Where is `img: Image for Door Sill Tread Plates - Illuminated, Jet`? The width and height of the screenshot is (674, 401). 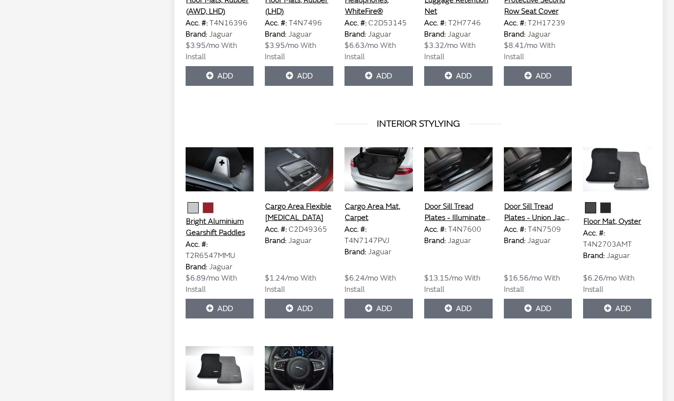
img: Image for Door Sill Tread Plates - Illuminated, Jet is located at coordinates (458, 169).